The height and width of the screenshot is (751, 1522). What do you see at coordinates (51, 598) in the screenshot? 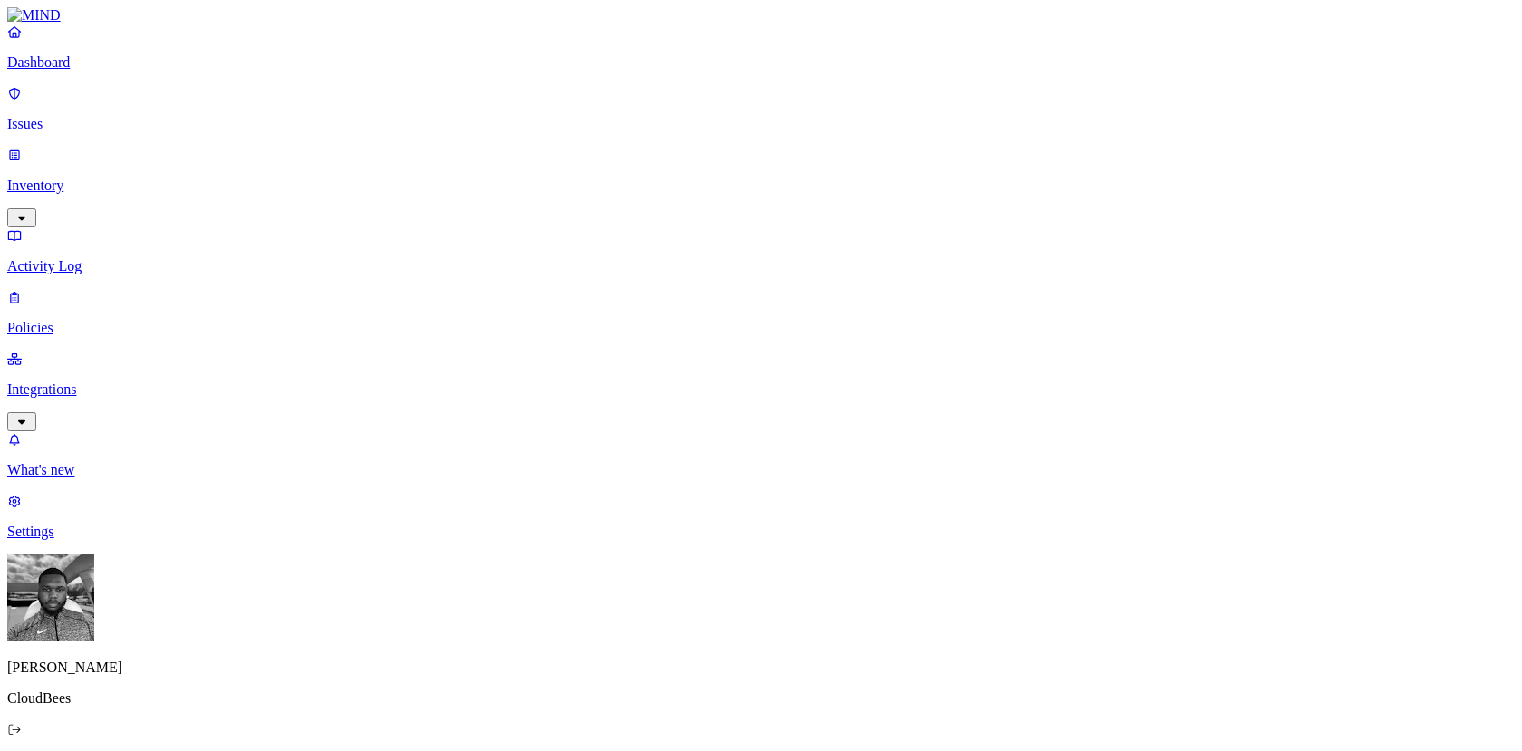
I see `img: Cameron White` at bounding box center [51, 598].